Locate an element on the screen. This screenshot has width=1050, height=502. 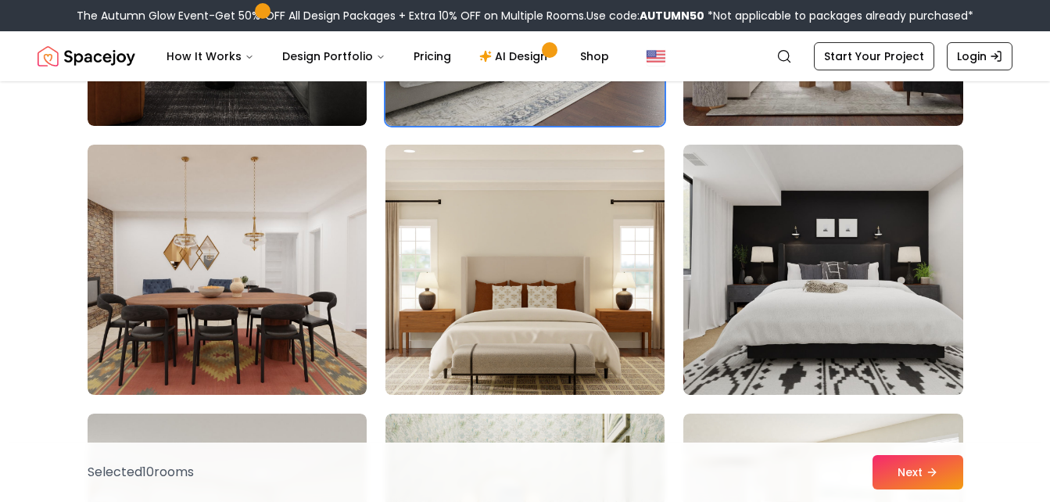
img: Room room-49 is located at coordinates (227, 270).